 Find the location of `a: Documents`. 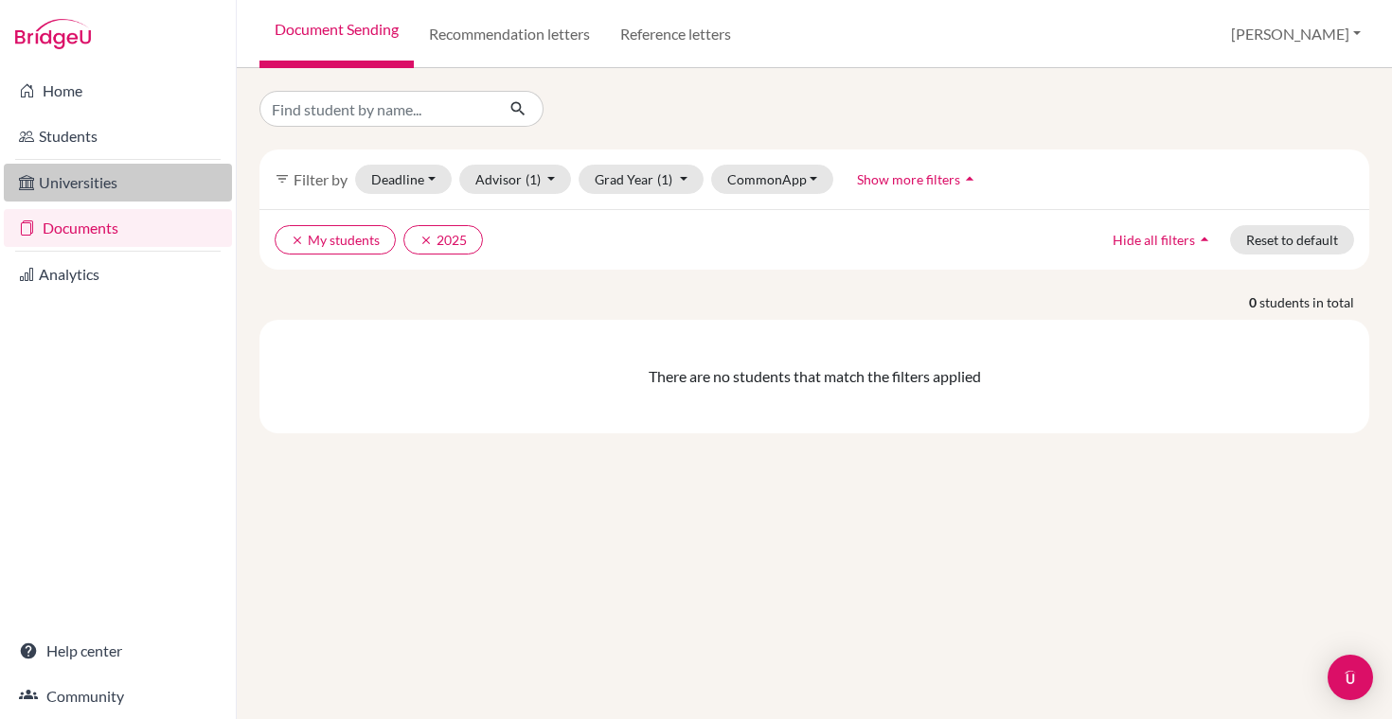

a: Documents is located at coordinates (117, 228).